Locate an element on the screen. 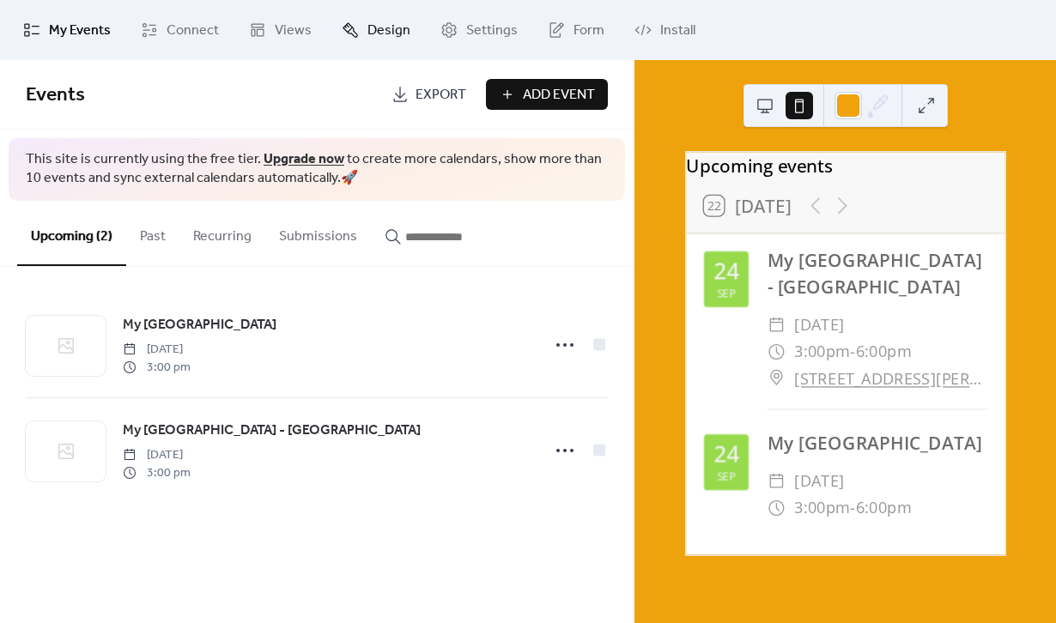 Image resolution: width=1056 pixels, height=623 pixels. a: Settings is located at coordinates (479, 30).